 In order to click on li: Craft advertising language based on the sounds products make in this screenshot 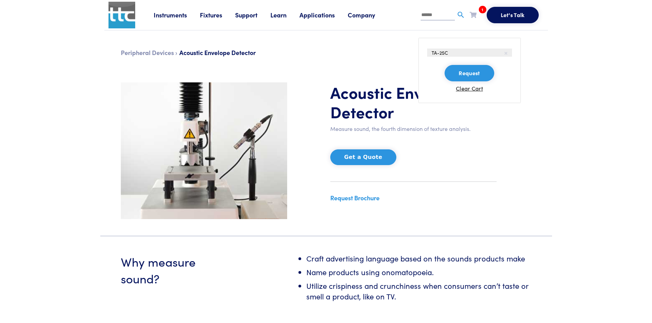, I will do `click(419, 260)`.